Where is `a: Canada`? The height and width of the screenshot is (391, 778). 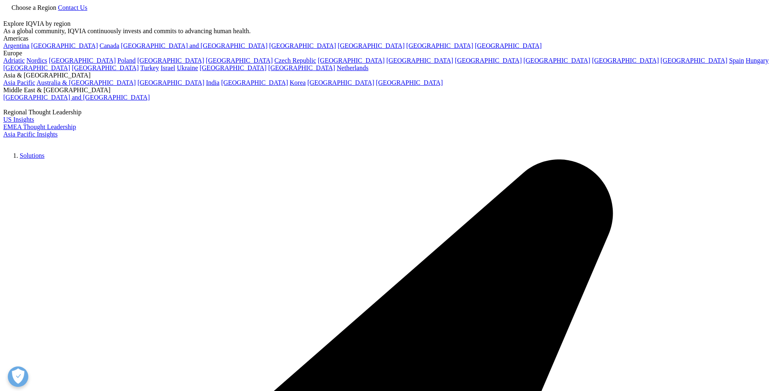
a: Canada is located at coordinates (109, 46).